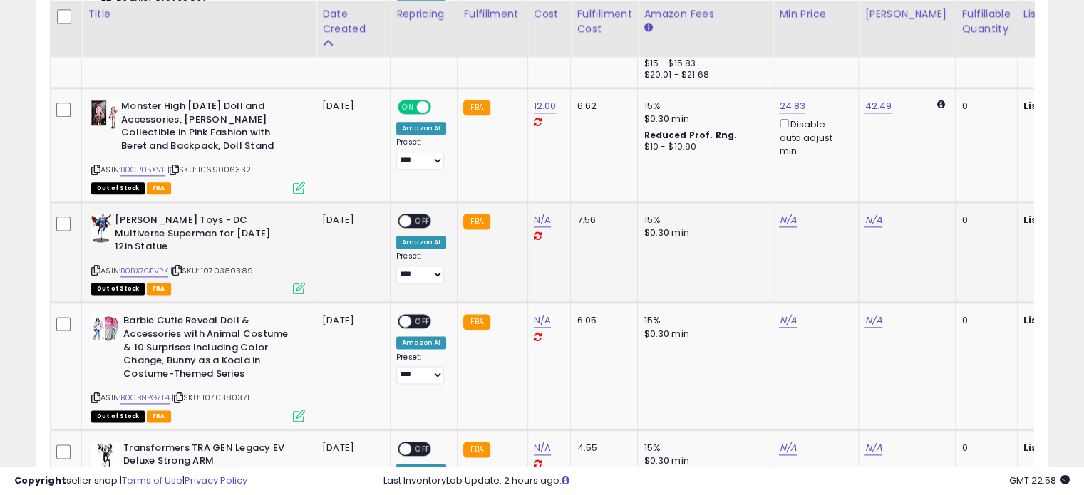 This screenshot has height=495, width=1084. What do you see at coordinates (703, 63) in the screenshot?
I see `div: $15 - $15.83` at bounding box center [703, 63].